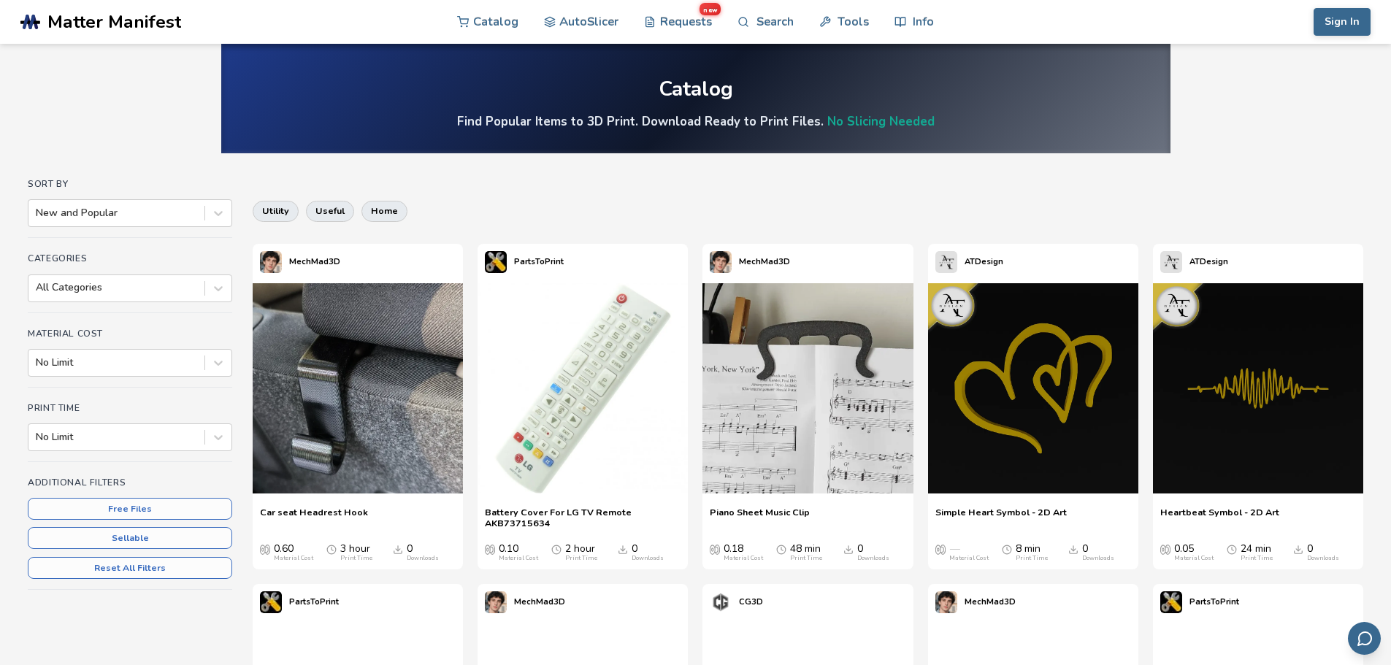 The height and width of the screenshot is (665, 1391). Describe the element at coordinates (114, 22) in the screenshot. I see `span: Matter Manifest` at that location.